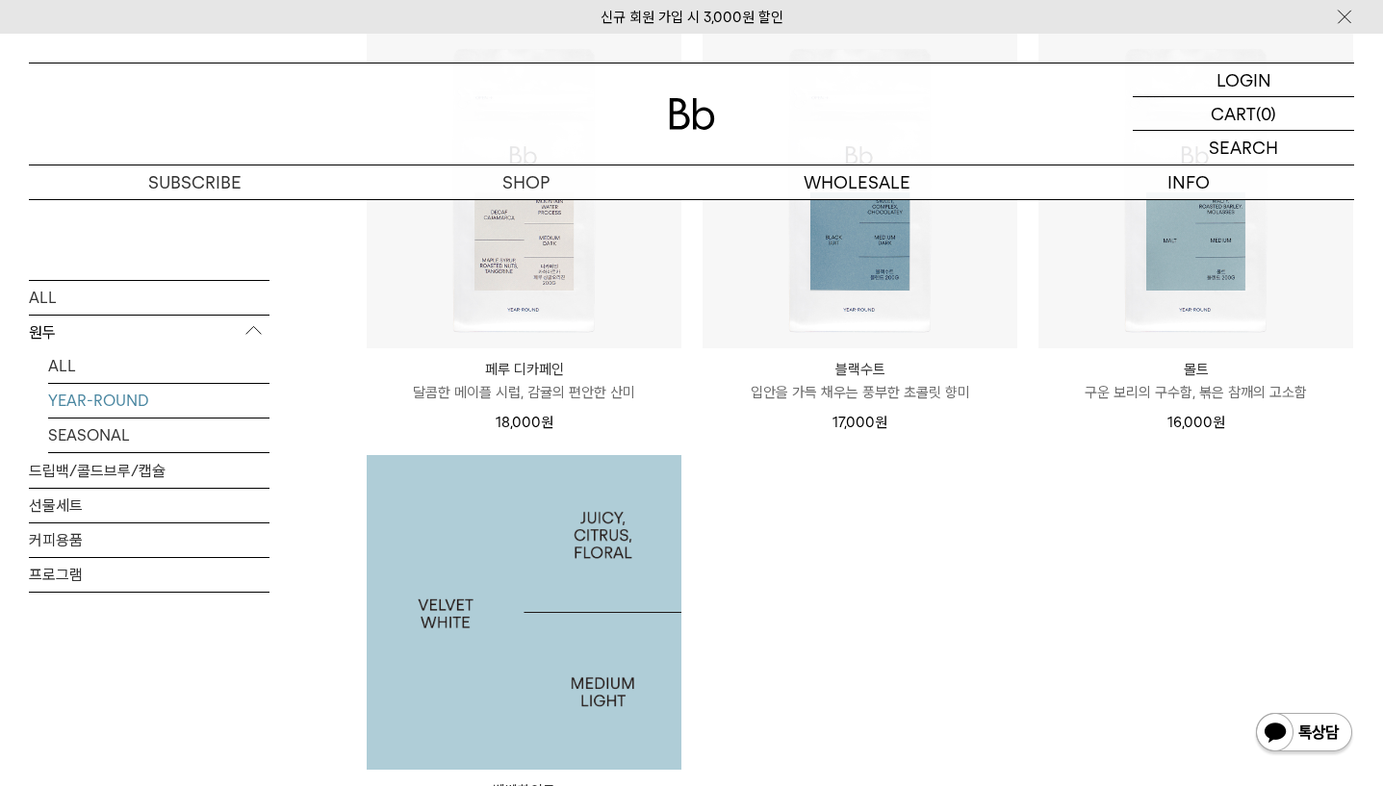 Image resolution: width=1383 pixels, height=786 pixels. I want to click on img: 카카오톡 채널 1:1 채팅 버튼, so click(1304, 734).